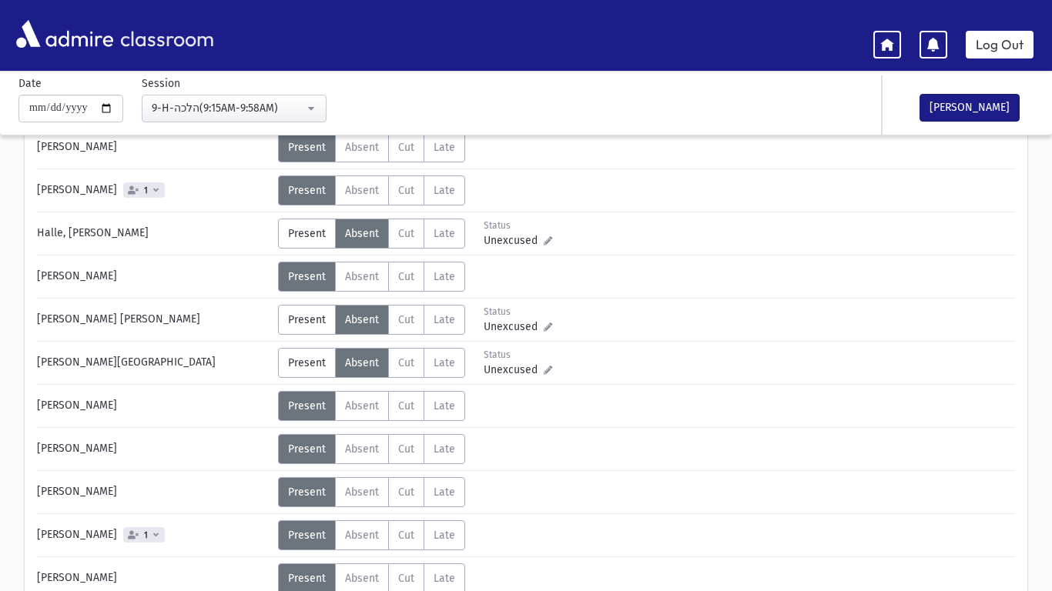 The image size is (1052, 591). I want to click on a: Log Out, so click(999, 45).